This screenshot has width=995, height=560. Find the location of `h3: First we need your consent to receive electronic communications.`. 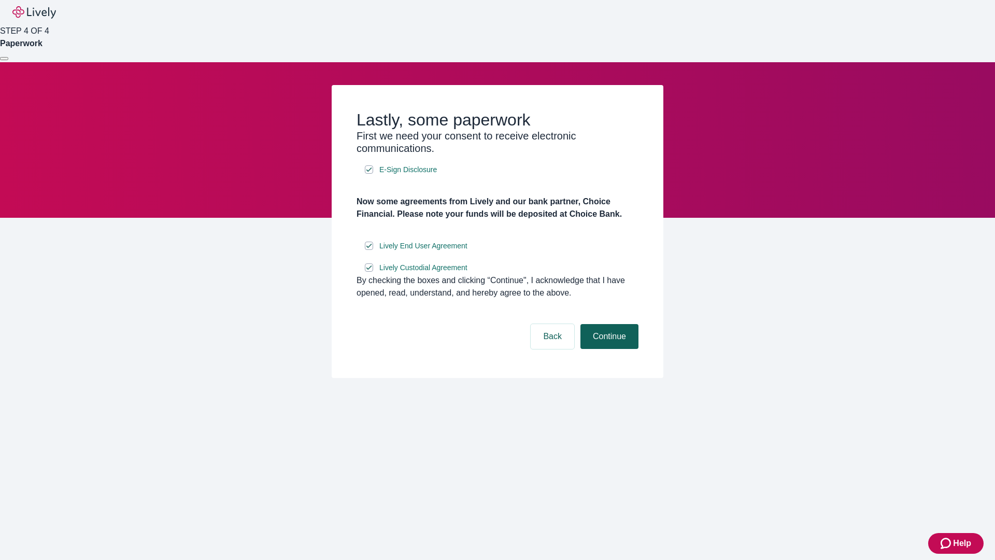

h3: First we need your consent to receive electronic communications. is located at coordinates (498, 142).